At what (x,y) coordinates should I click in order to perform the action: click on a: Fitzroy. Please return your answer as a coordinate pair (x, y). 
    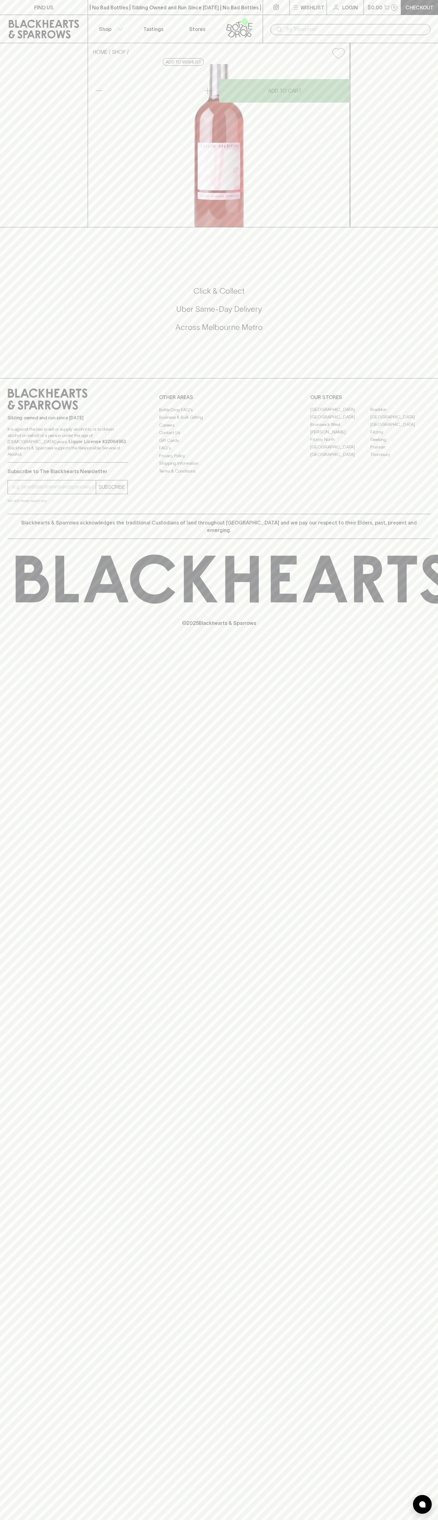
    Looking at the image, I should click on (400, 432).